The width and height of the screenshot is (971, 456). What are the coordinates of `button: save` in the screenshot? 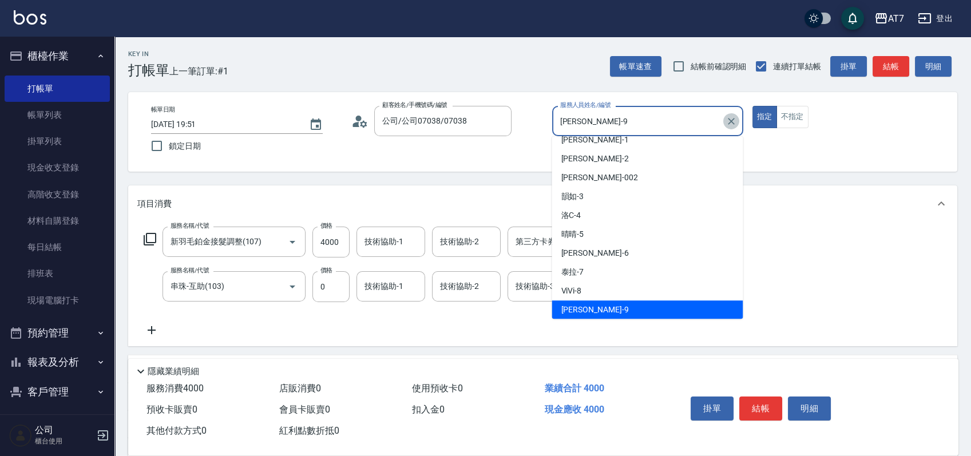 It's located at (853, 18).